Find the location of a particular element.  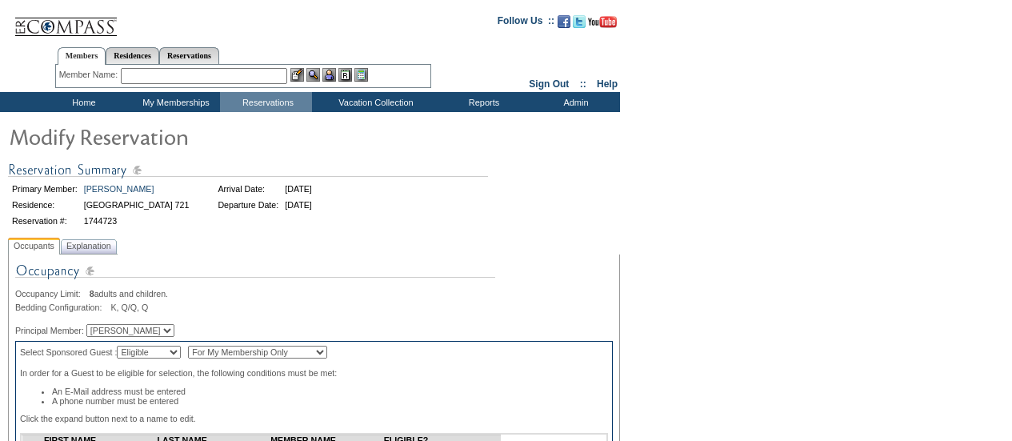

a: Reservations is located at coordinates (189, 55).